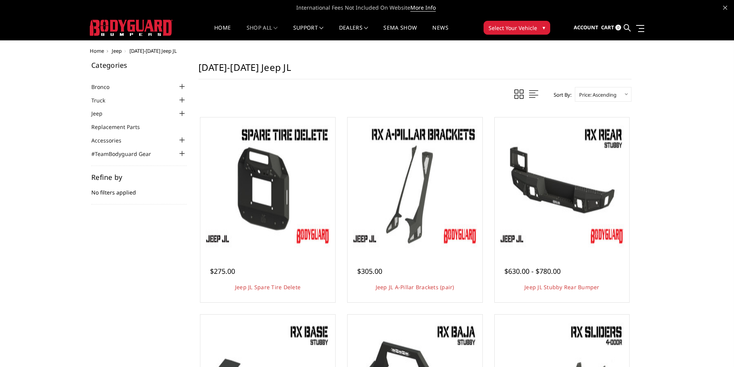  What do you see at coordinates (415, 287) in the screenshot?
I see `a: Jeep JL A-Pillar Brackets (pair)` at bounding box center [415, 287].